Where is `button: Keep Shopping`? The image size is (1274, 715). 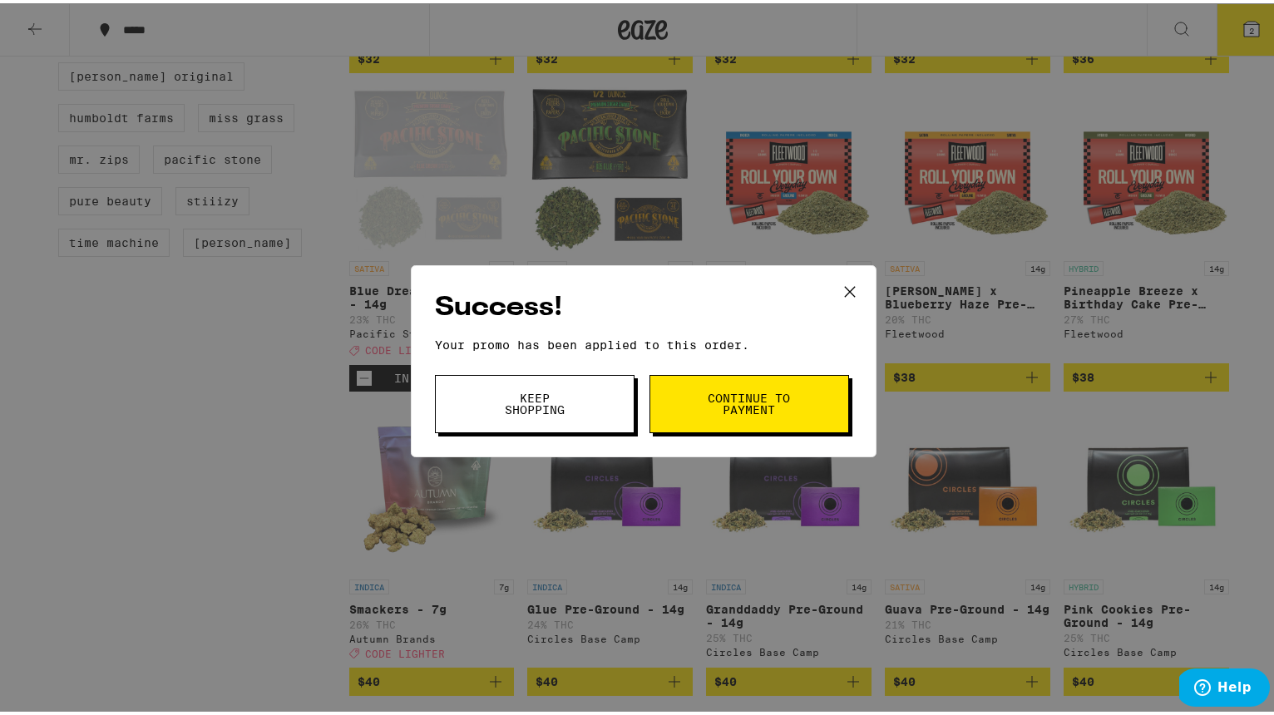 button: Keep Shopping is located at coordinates (535, 401).